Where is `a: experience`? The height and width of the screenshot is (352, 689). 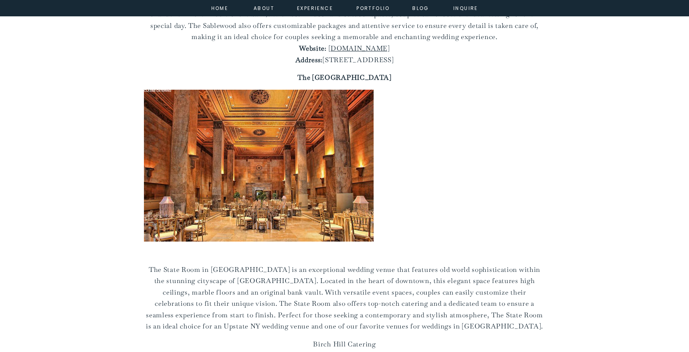 a: experience is located at coordinates (313, 8).